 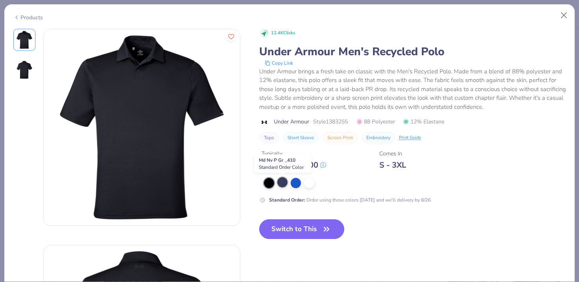 What do you see at coordinates (423, 121) in the screenshot?
I see `span: 12% Elastane` at bounding box center [423, 121].